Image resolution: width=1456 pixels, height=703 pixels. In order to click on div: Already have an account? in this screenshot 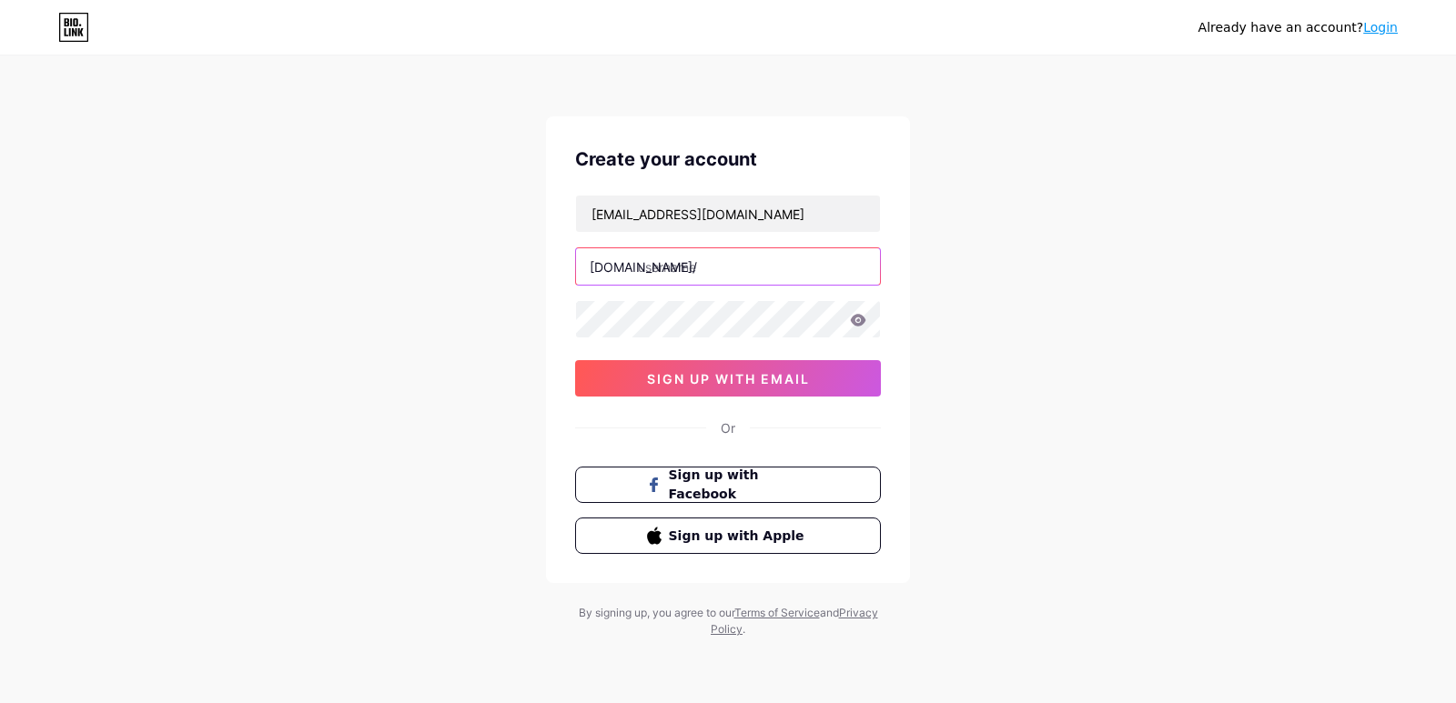, I will do `click(1297, 27)`.